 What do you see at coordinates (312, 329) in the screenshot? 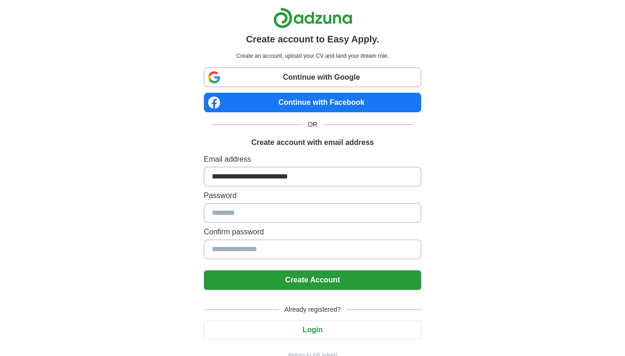
I see `a: Login` at bounding box center [312, 329].